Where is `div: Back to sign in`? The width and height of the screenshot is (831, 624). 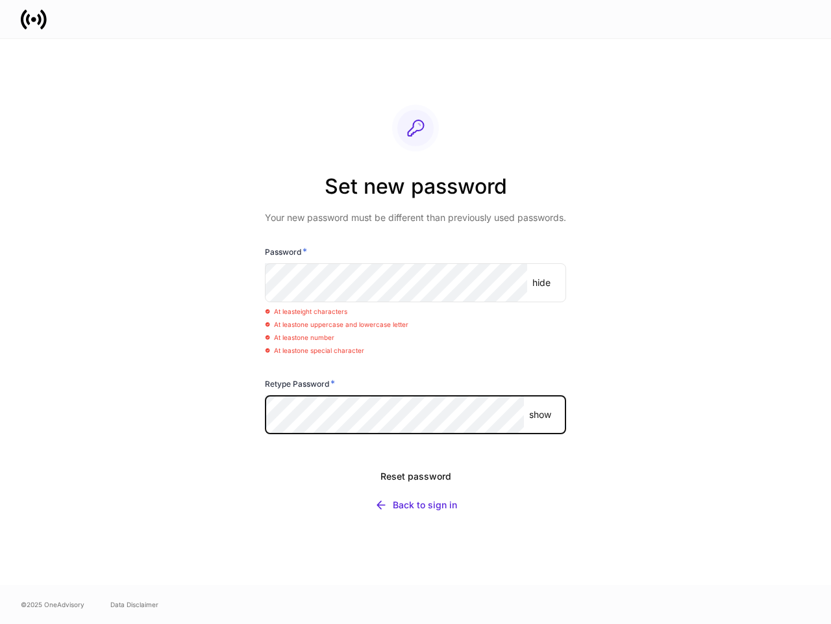
div: Back to sign in is located at coordinates (425, 505).